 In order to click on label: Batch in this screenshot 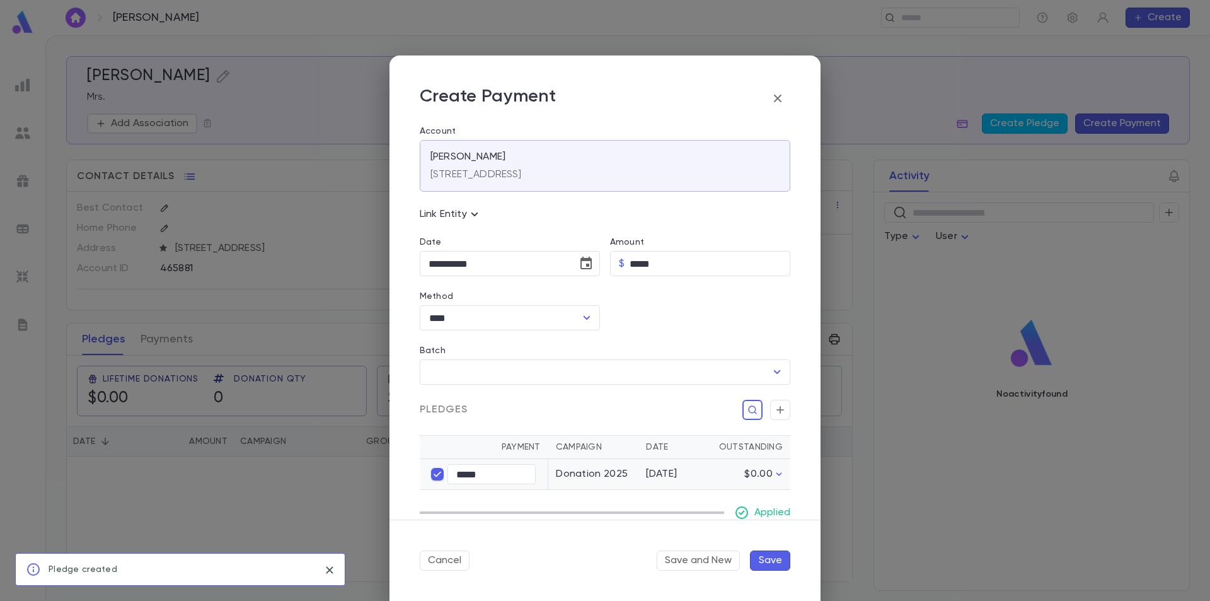, I will do `click(433, 351)`.